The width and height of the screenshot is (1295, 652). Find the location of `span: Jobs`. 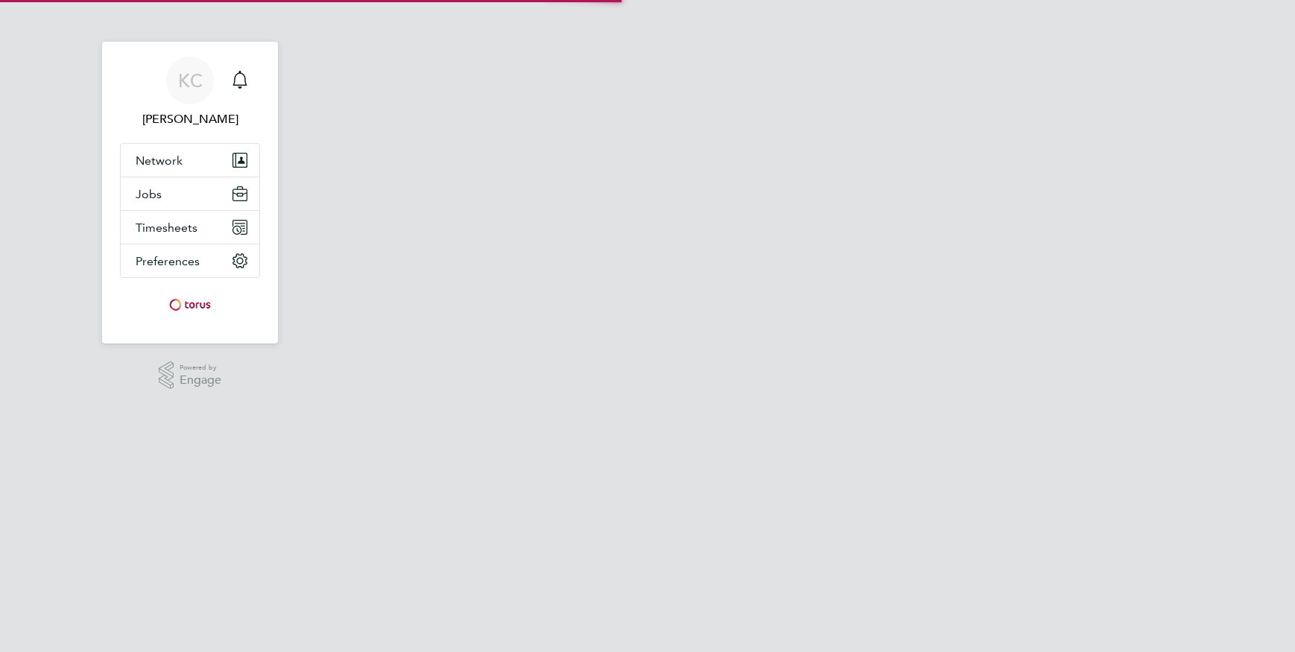

span: Jobs is located at coordinates (148, 194).